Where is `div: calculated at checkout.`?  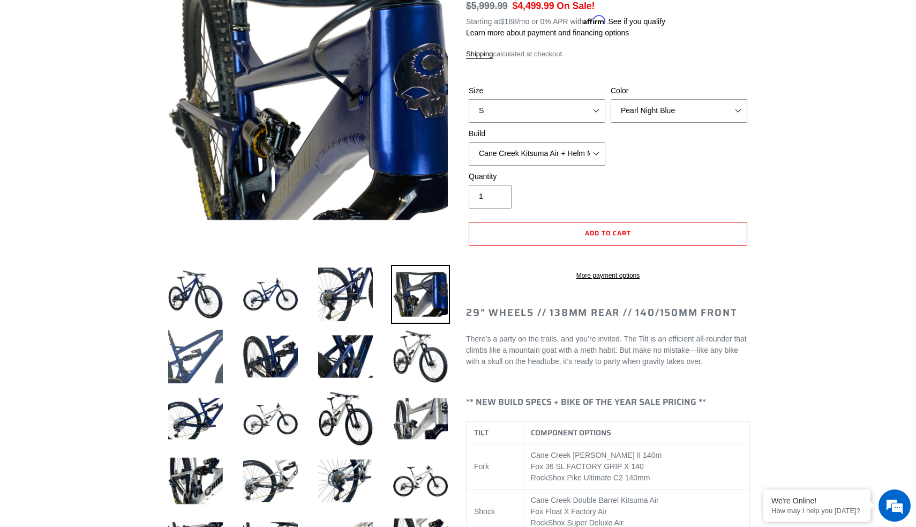
div: calculated at checkout. is located at coordinates (608, 54).